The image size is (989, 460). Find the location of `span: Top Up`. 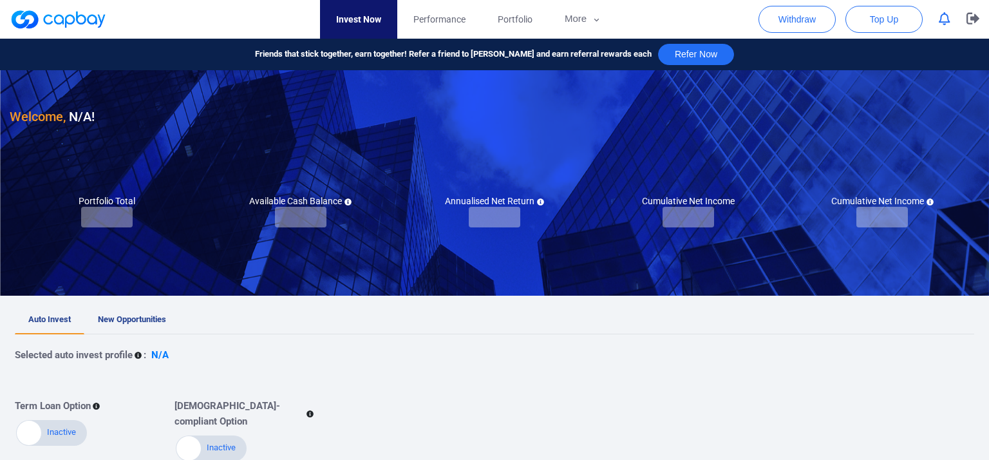

span: Top Up is located at coordinates (884, 19).